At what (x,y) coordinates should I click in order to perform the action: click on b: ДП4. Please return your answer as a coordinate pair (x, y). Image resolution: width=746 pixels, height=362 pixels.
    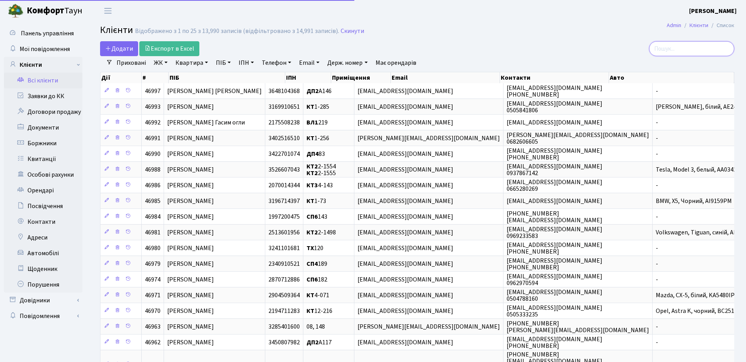
    Looking at the image, I should click on (312, 154).